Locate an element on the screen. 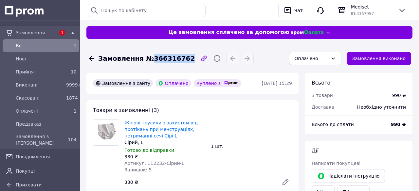 The image size is (419, 191). img: prom is located at coordinates (231, 83).